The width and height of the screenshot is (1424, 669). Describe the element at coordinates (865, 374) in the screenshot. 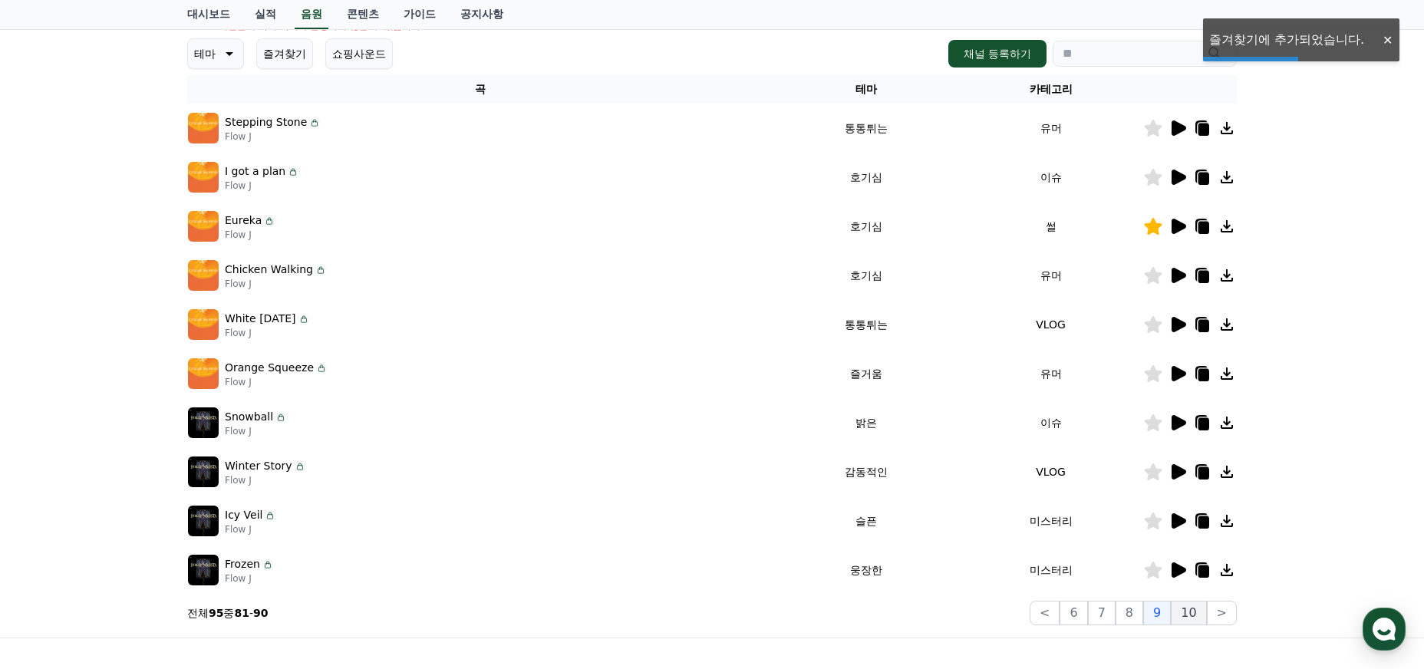

I see `td: 즐거움` at that location.